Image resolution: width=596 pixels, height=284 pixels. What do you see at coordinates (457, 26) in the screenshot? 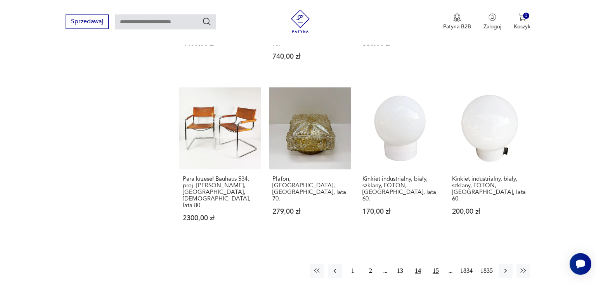
I see `p: Patyna B2B` at bounding box center [457, 26].